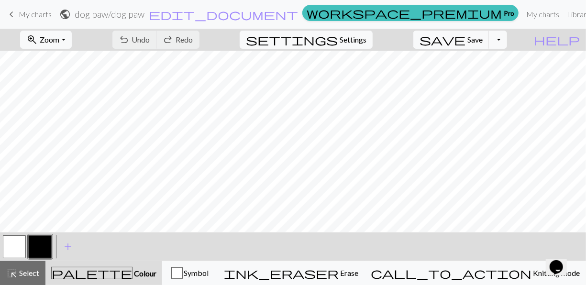 This screenshot has height=285, width=586. Describe the element at coordinates (223, 14) in the screenshot. I see `span: edit_document` at that location.